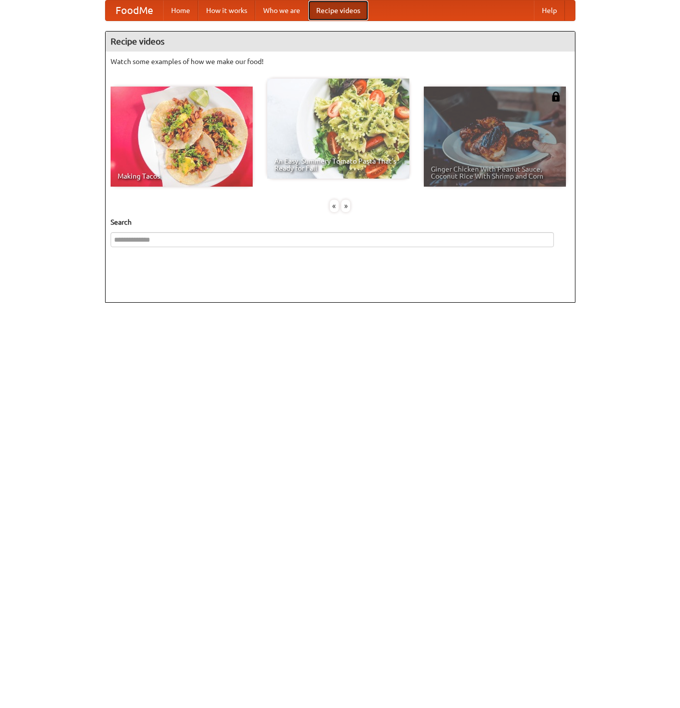 The image size is (680, 708). What do you see at coordinates (338, 129) in the screenshot?
I see `a: An Easy, Summery Tomato Pasta That's Ready for Fall` at bounding box center [338, 129].